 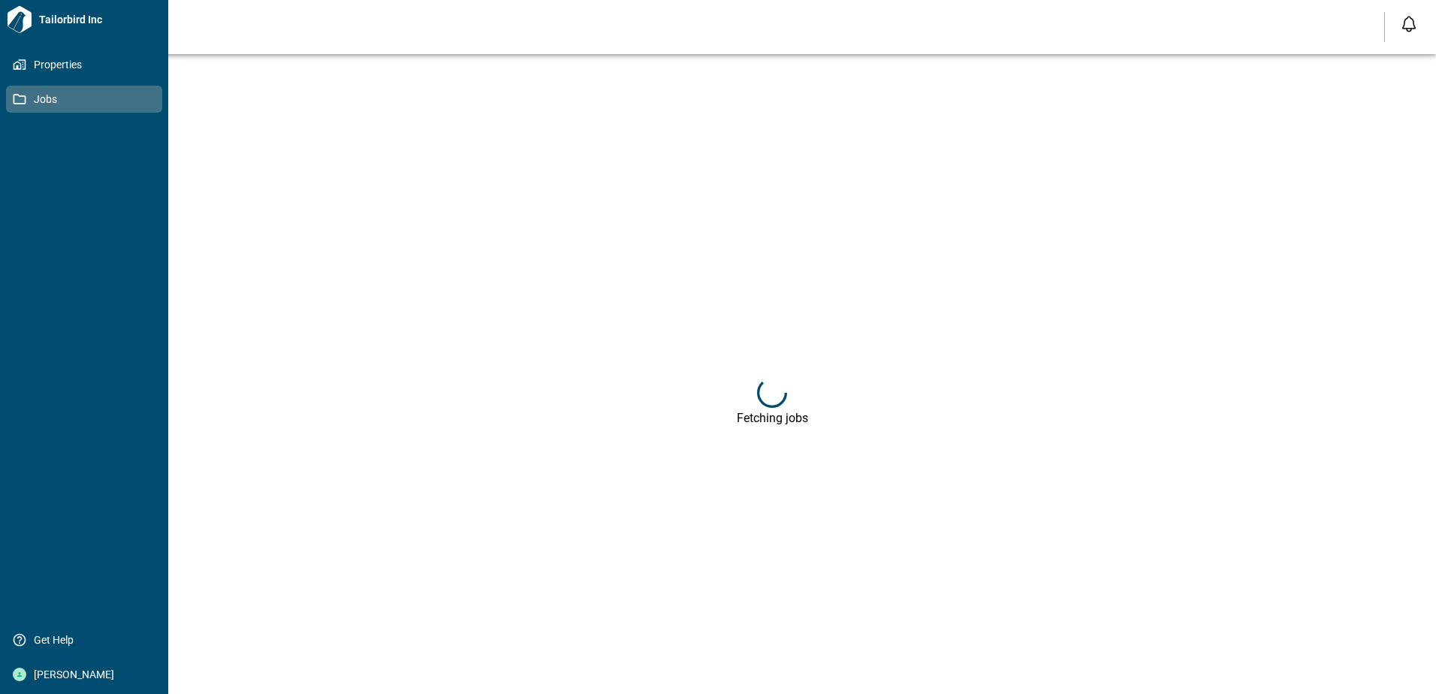 What do you see at coordinates (98, 20) in the screenshot?
I see `span: Tailorbird Inc` at bounding box center [98, 20].